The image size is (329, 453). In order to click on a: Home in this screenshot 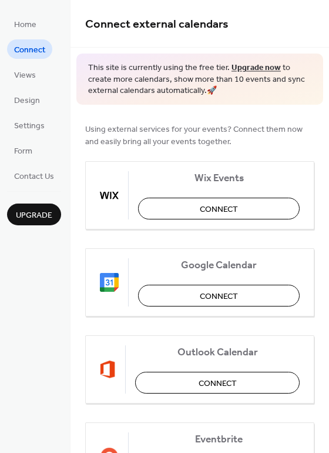, I will do `click(25, 24)`.